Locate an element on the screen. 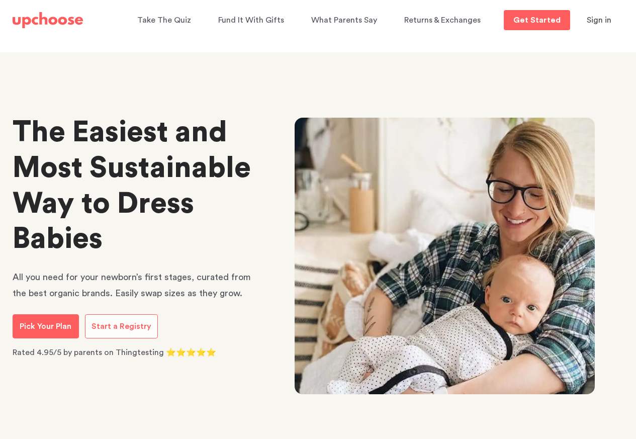 The height and width of the screenshot is (439, 636). span: Sign in is located at coordinates (598, 20).